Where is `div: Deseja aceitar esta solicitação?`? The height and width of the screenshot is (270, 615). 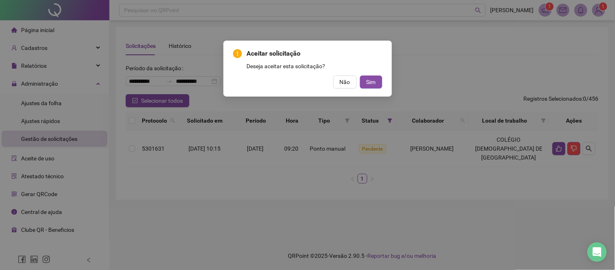 div: Deseja aceitar esta solicitação? is located at coordinates (315, 66).